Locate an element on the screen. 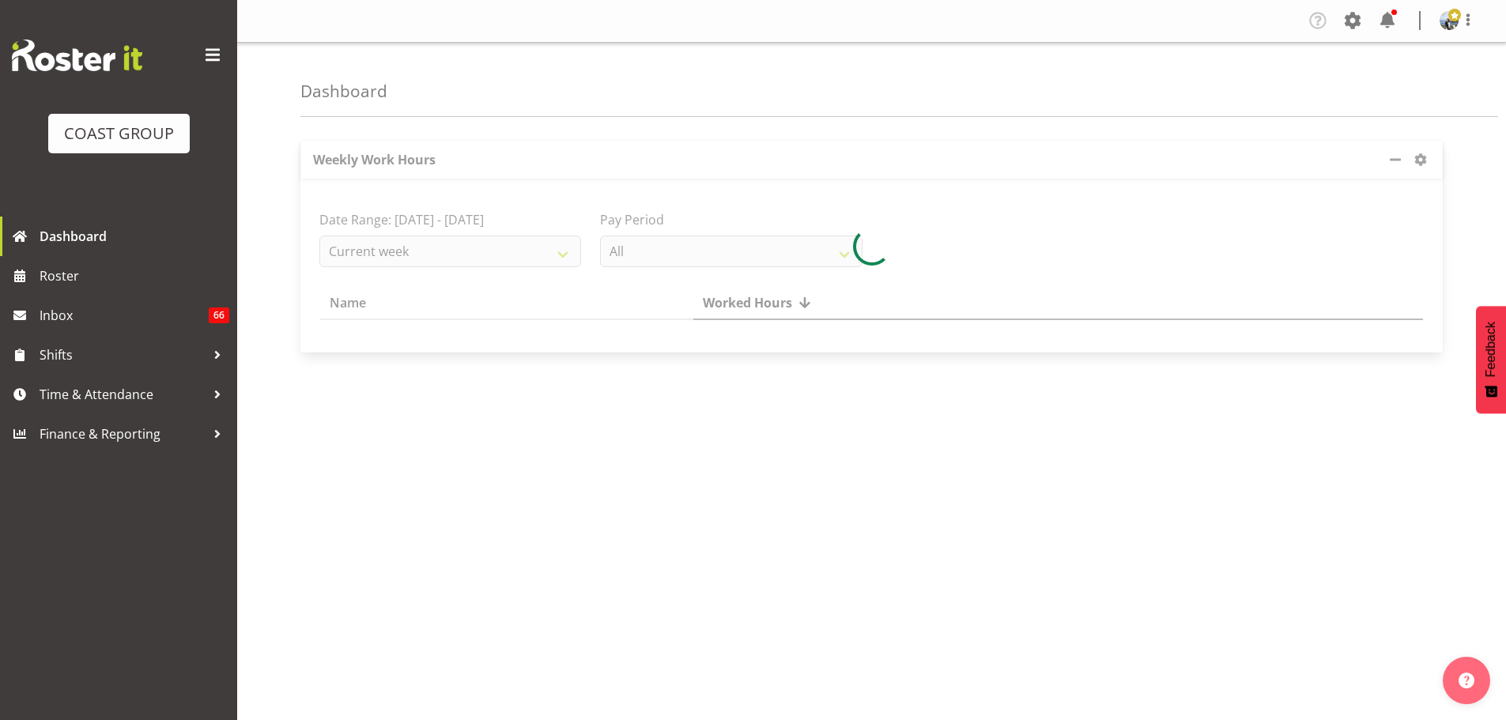  span: Dashboard is located at coordinates (134, 236).